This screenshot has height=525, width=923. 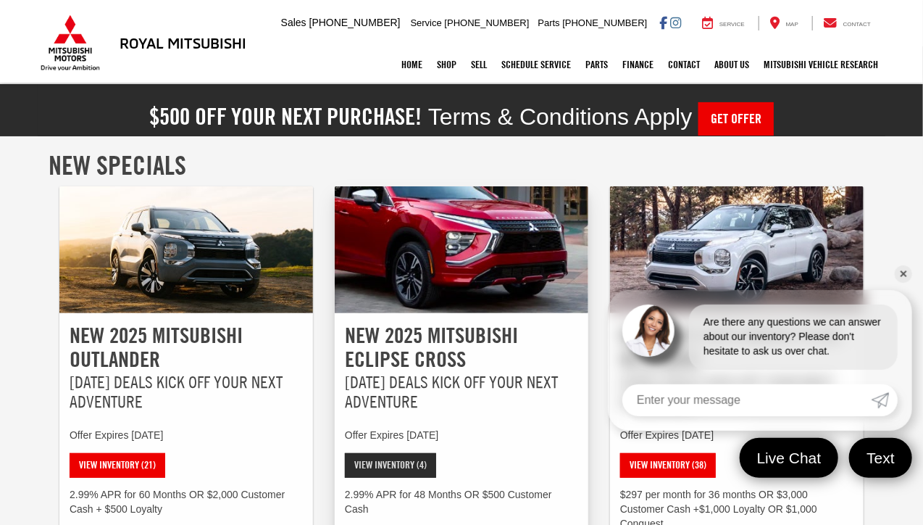 I want to click on input: Enter your message, so click(x=747, y=400).